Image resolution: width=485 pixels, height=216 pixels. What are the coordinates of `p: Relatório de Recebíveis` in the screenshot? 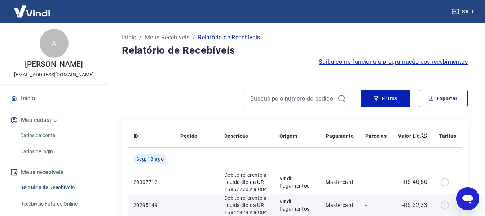 It's located at (229, 37).